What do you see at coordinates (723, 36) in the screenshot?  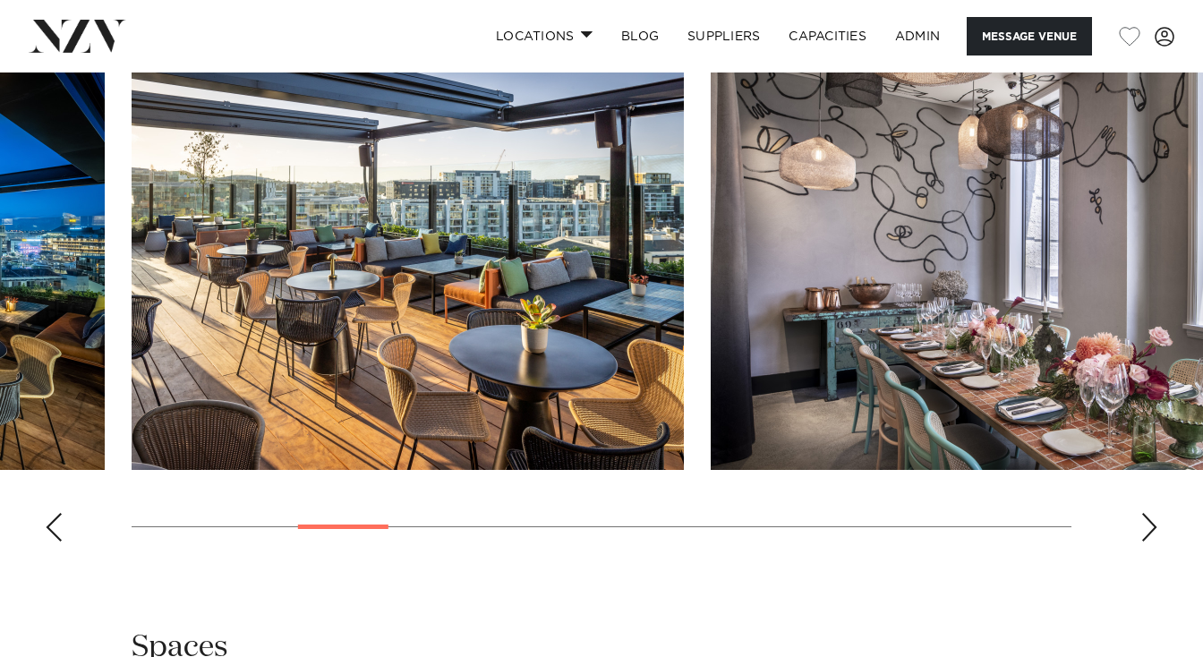 I see `a: SUPPLIERS` at bounding box center [723, 36].